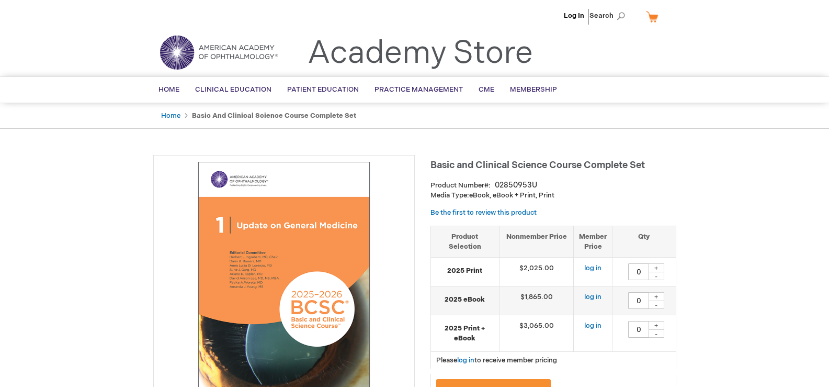  I want to click on td: $2,025.00, so click(536, 272).